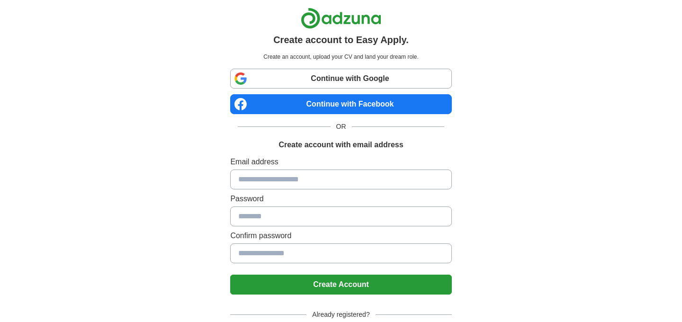  Describe the element at coordinates (341, 79) in the screenshot. I see `a: Continue with Google` at that location.